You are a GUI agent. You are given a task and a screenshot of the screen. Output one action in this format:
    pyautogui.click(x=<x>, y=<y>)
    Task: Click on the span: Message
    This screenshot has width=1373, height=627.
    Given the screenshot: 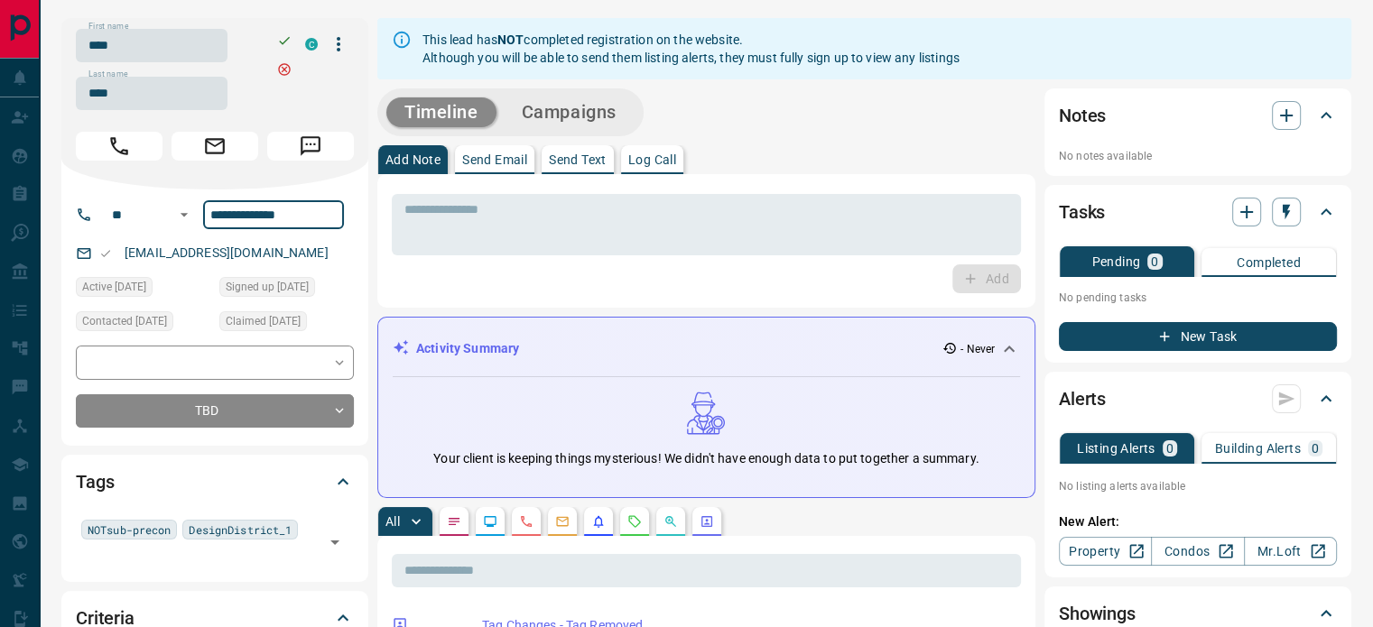 What is the action you would take?
    pyautogui.click(x=311, y=146)
    